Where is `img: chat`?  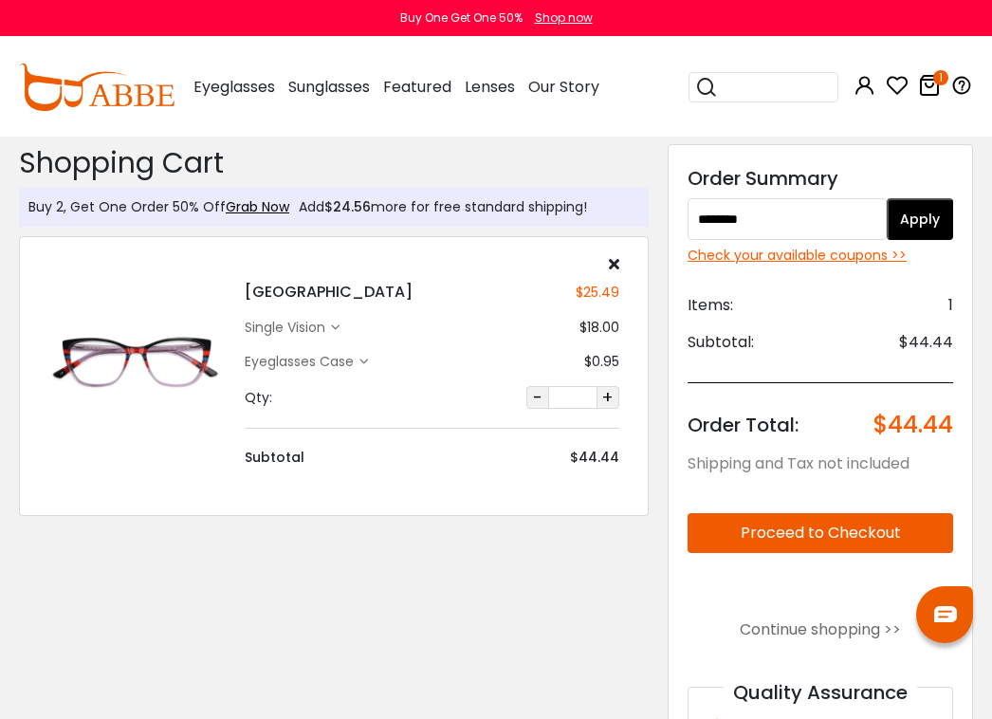
img: chat is located at coordinates (945, 613).